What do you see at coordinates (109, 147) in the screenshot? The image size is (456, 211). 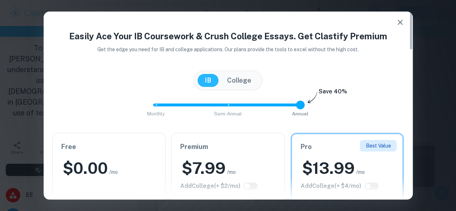 I see `h6: Free` at bounding box center [109, 147].